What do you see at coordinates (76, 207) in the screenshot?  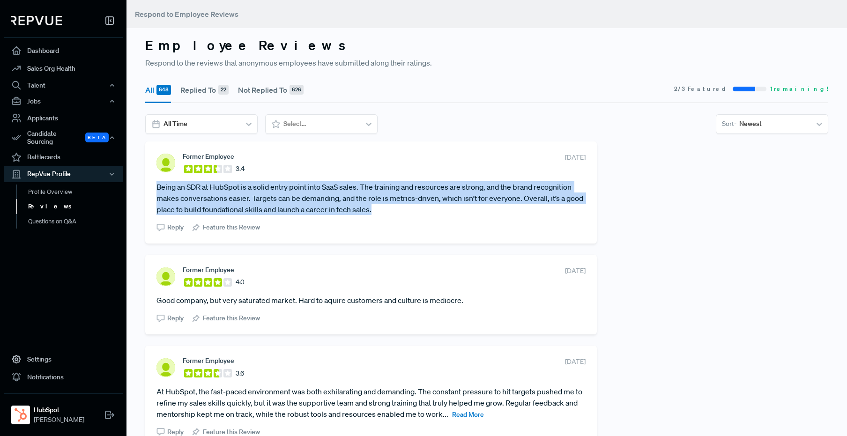 I see `a: Reviews` at bounding box center [76, 207].